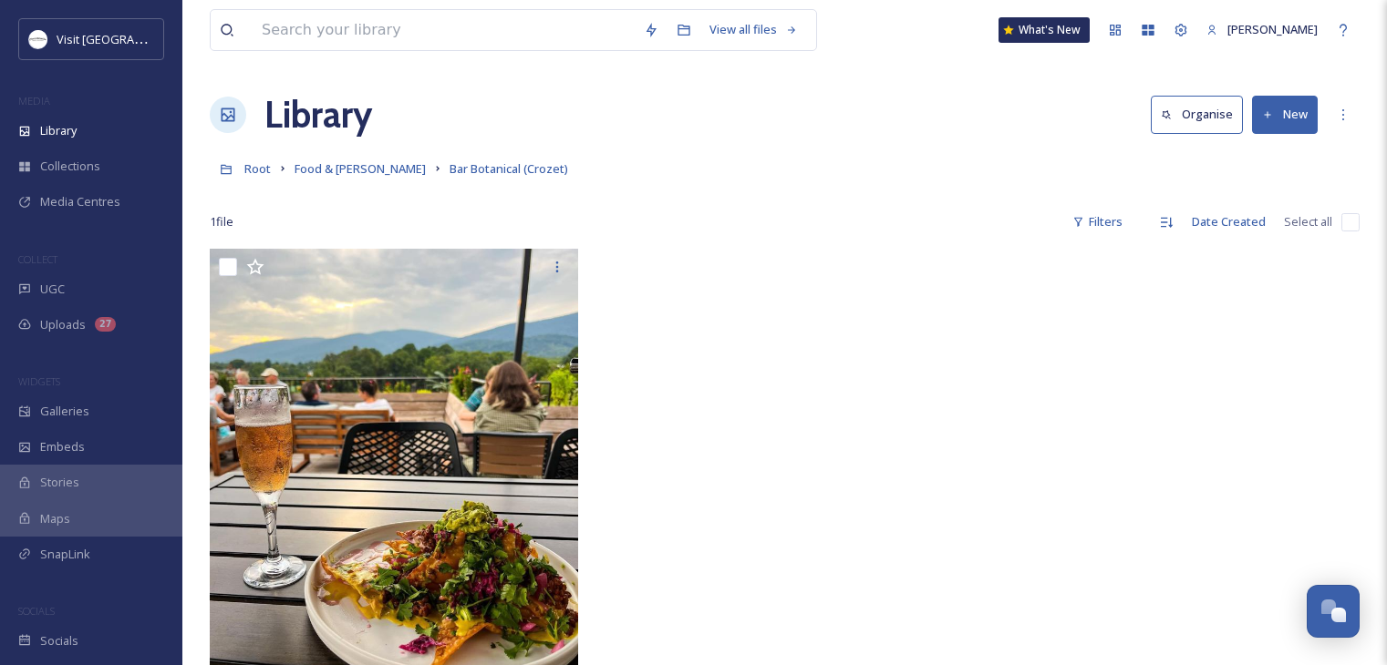 The width and height of the screenshot is (1387, 665). I want to click on a: Library, so click(318, 115).